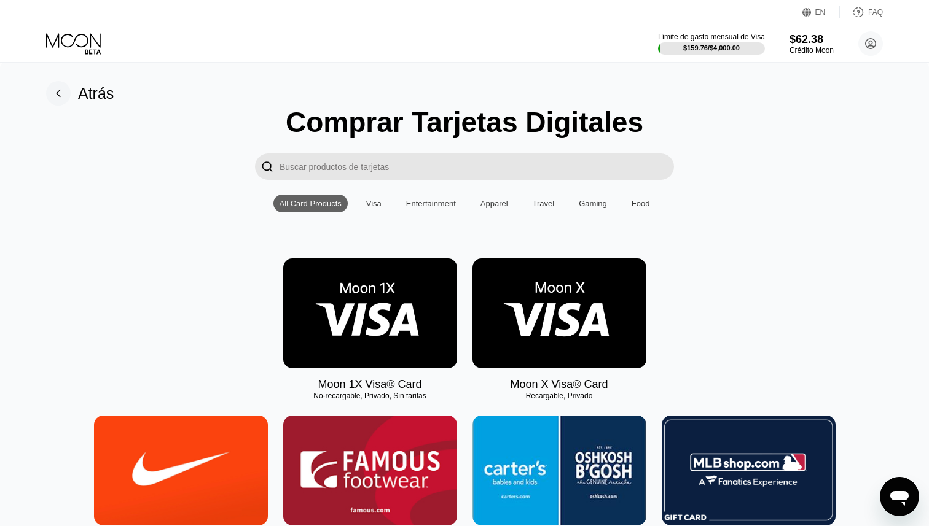 This screenshot has height=526, width=929. I want to click on div: Límite de gasto mensual de Visa, so click(711, 37).